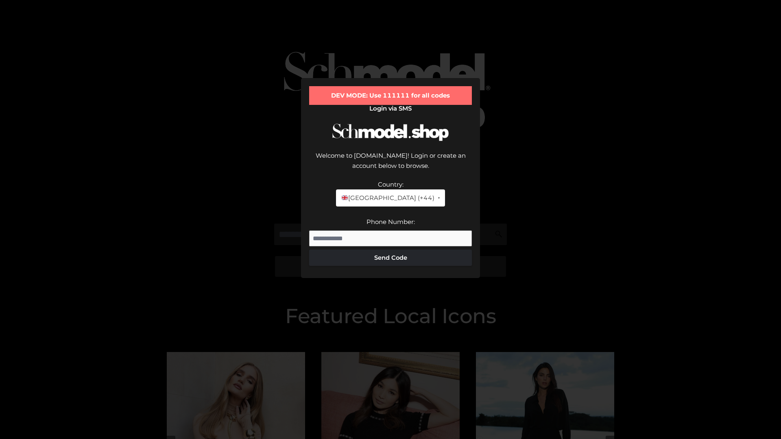 The width and height of the screenshot is (781, 439). I want to click on label: Country:, so click(391, 184).